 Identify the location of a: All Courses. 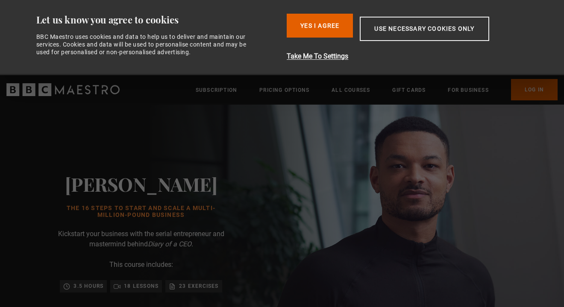
(351, 90).